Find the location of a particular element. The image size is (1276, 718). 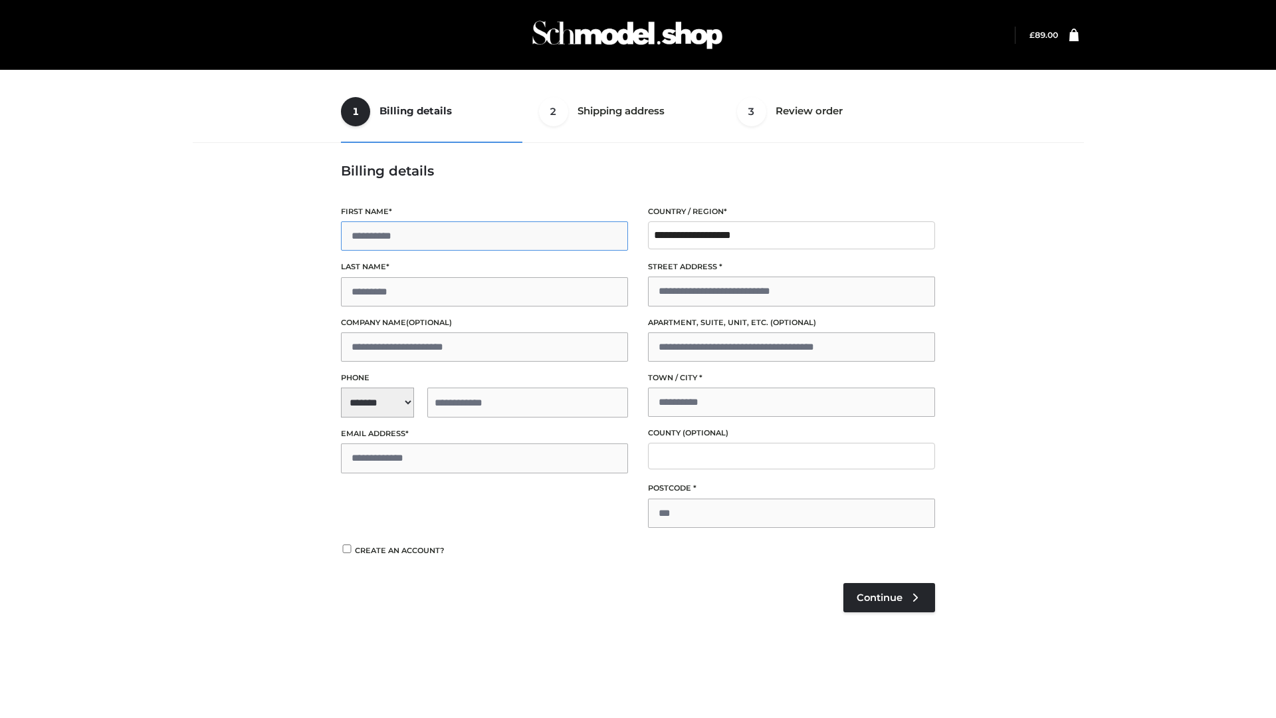

label: Town / City is located at coordinates (792, 378).